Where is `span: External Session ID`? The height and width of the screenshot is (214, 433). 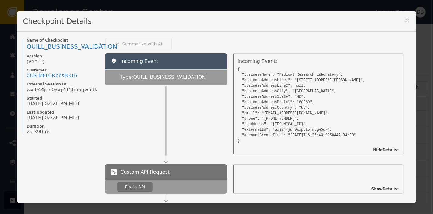
span: External Session ID is located at coordinates (63, 84).